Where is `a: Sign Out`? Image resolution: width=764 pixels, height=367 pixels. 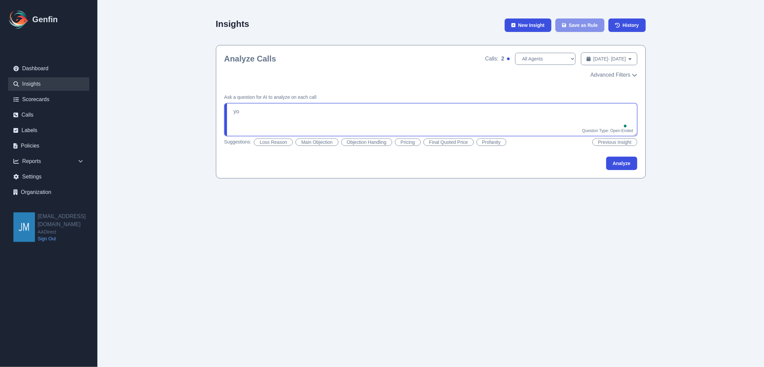
a: Sign Out is located at coordinates (67, 238).